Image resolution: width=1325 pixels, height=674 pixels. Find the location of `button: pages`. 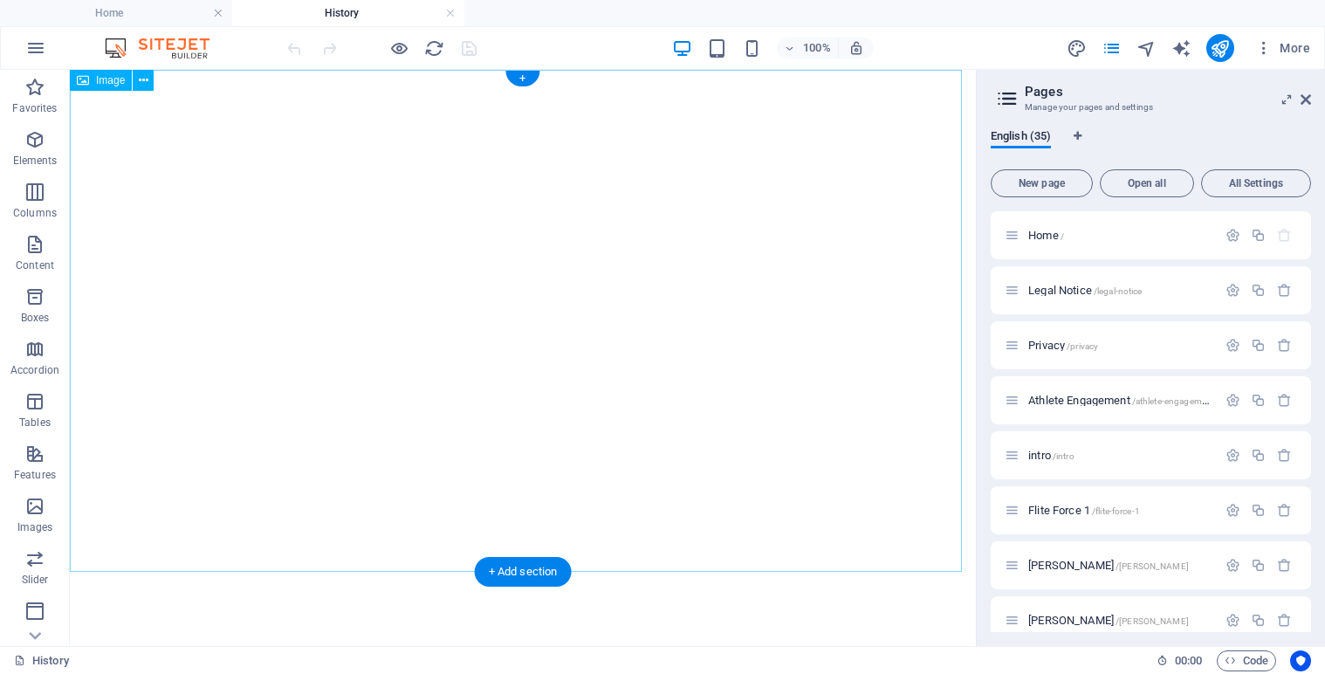

button: pages is located at coordinates (1112, 48).